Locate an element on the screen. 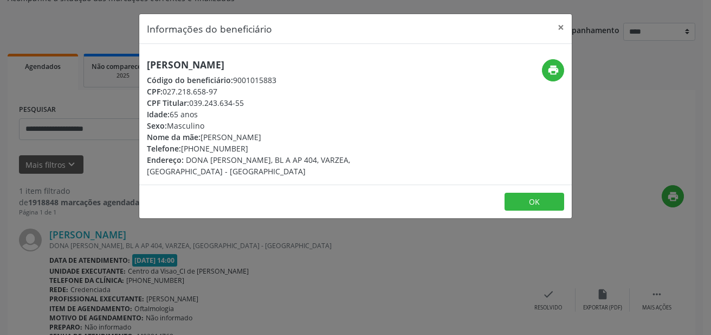  span: Sexo: is located at coordinates (157, 125).